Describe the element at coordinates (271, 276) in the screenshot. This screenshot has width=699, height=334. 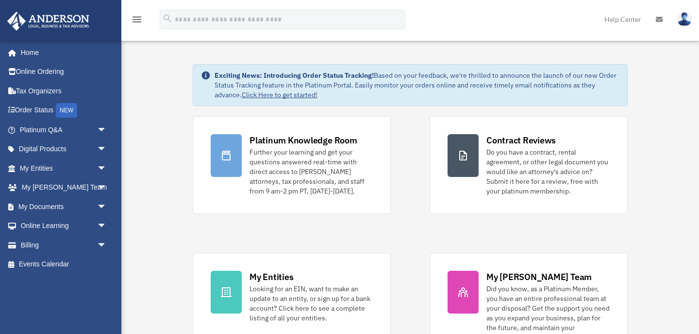
I see `div: My Entities` at that location.